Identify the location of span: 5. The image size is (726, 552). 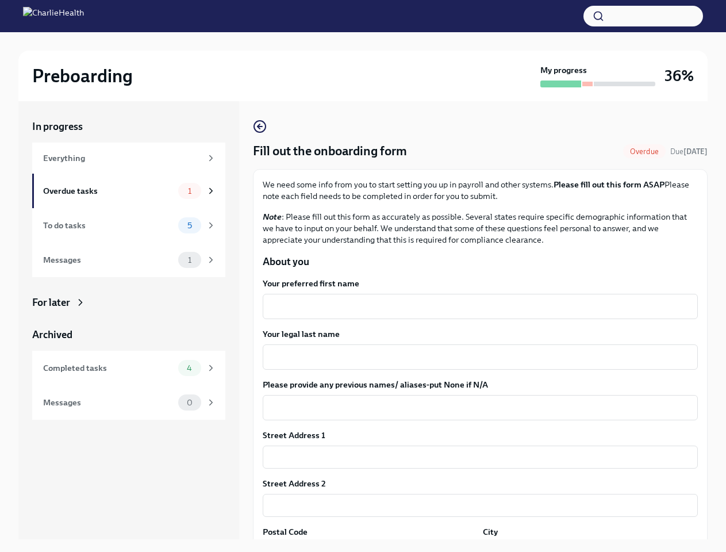
(190, 225).